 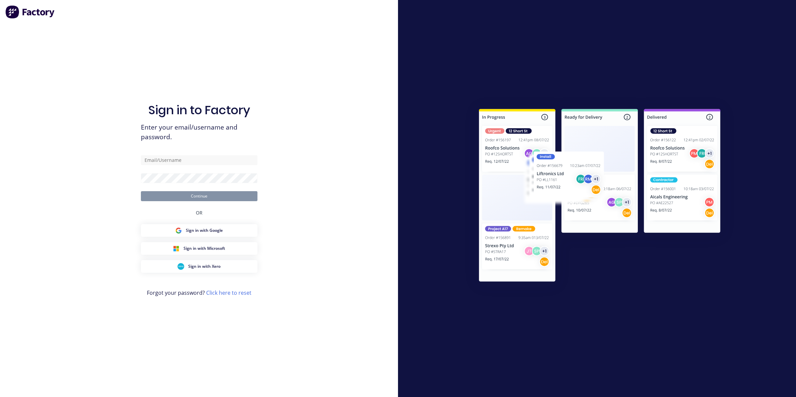 What do you see at coordinates (199, 110) in the screenshot?
I see `h1: Sign in to Factory` at bounding box center [199, 110].